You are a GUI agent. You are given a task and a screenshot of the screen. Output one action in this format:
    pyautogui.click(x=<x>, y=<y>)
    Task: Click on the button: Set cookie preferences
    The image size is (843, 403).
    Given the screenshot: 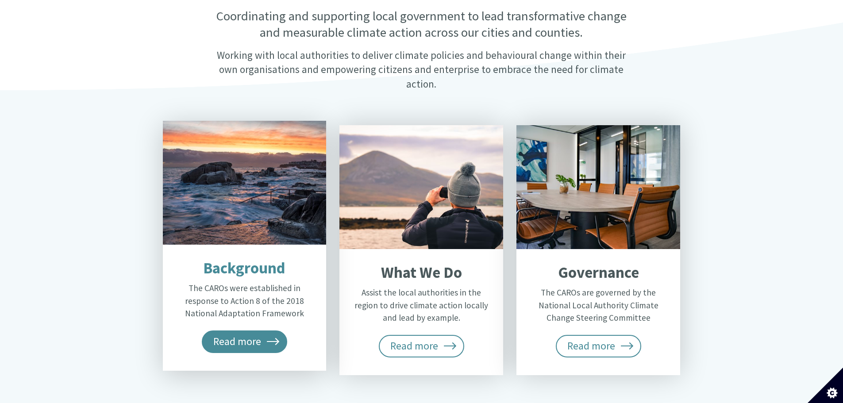 What is the action you would take?
    pyautogui.click(x=825, y=386)
    